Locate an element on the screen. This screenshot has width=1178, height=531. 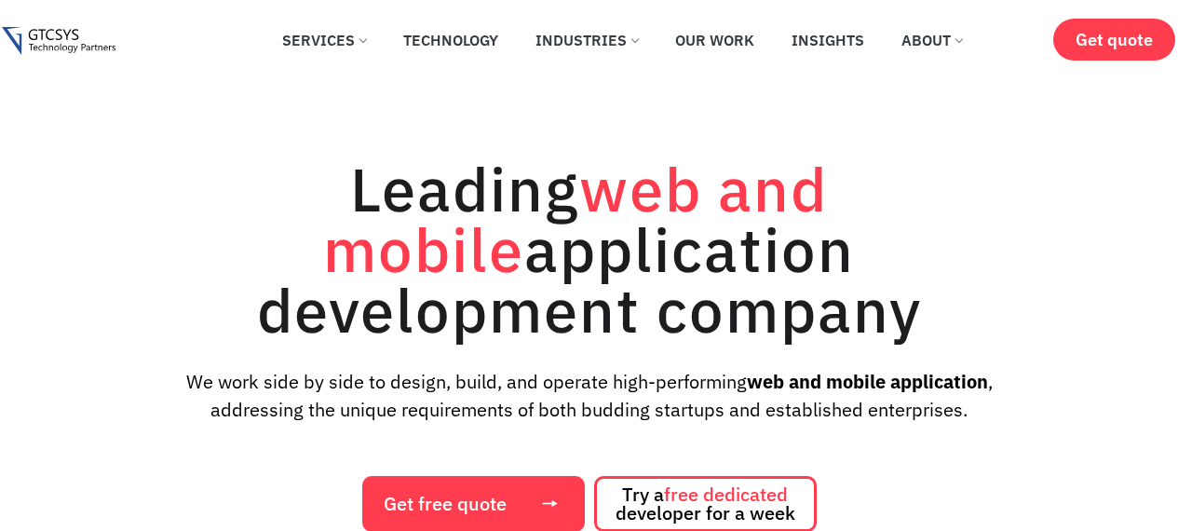
span: Get quote is located at coordinates (1114, 39).